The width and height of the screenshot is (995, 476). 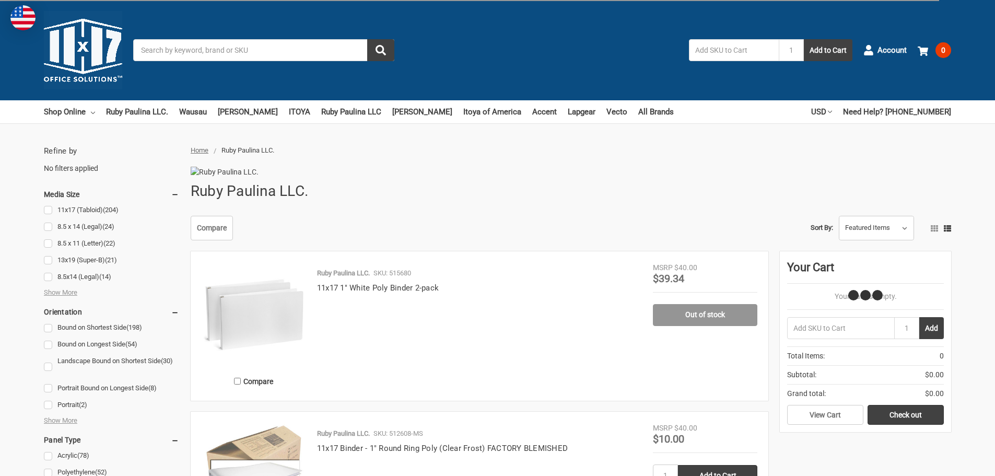 What do you see at coordinates (822, 112) in the screenshot?
I see `a: USD` at bounding box center [822, 112].